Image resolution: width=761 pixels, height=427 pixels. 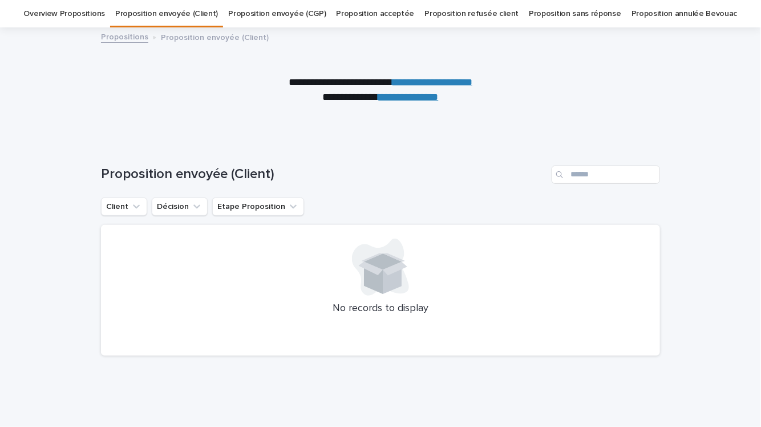 What do you see at coordinates (215, 37) in the screenshot?
I see `p: Proposition envoyée (Client)` at bounding box center [215, 37].